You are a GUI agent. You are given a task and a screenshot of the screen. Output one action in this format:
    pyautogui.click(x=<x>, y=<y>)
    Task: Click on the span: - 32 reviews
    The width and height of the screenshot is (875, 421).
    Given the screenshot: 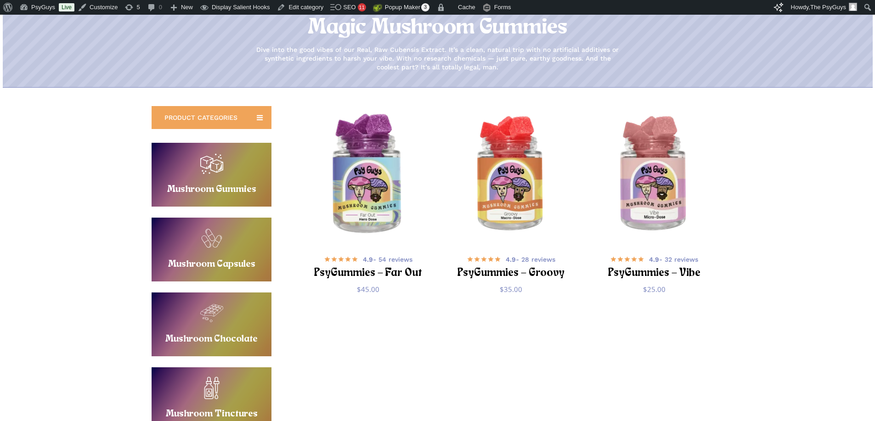 What is the action you would take?
    pyautogui.click(x=673, y=259)
    